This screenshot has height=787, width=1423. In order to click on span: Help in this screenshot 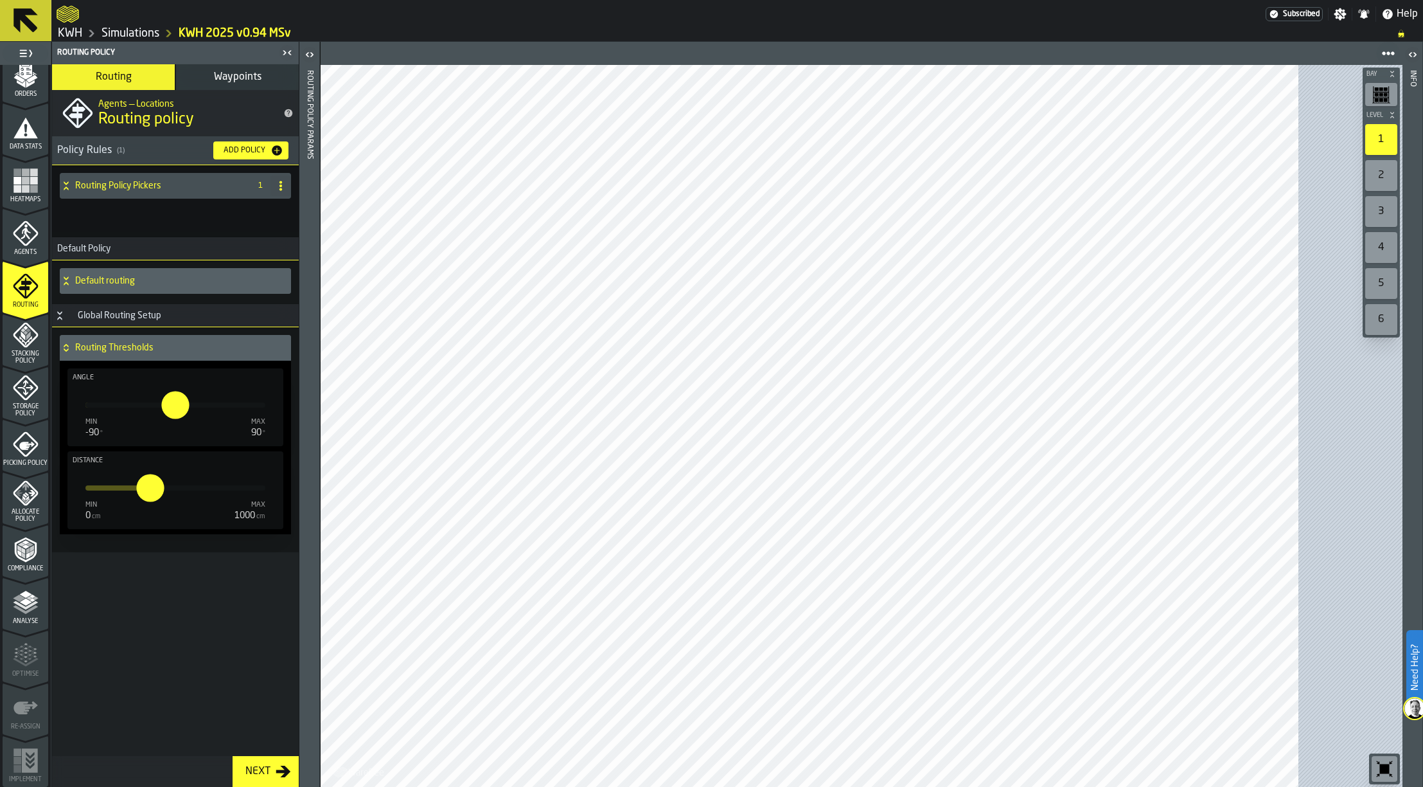, I will do `click(1407, 14)`.